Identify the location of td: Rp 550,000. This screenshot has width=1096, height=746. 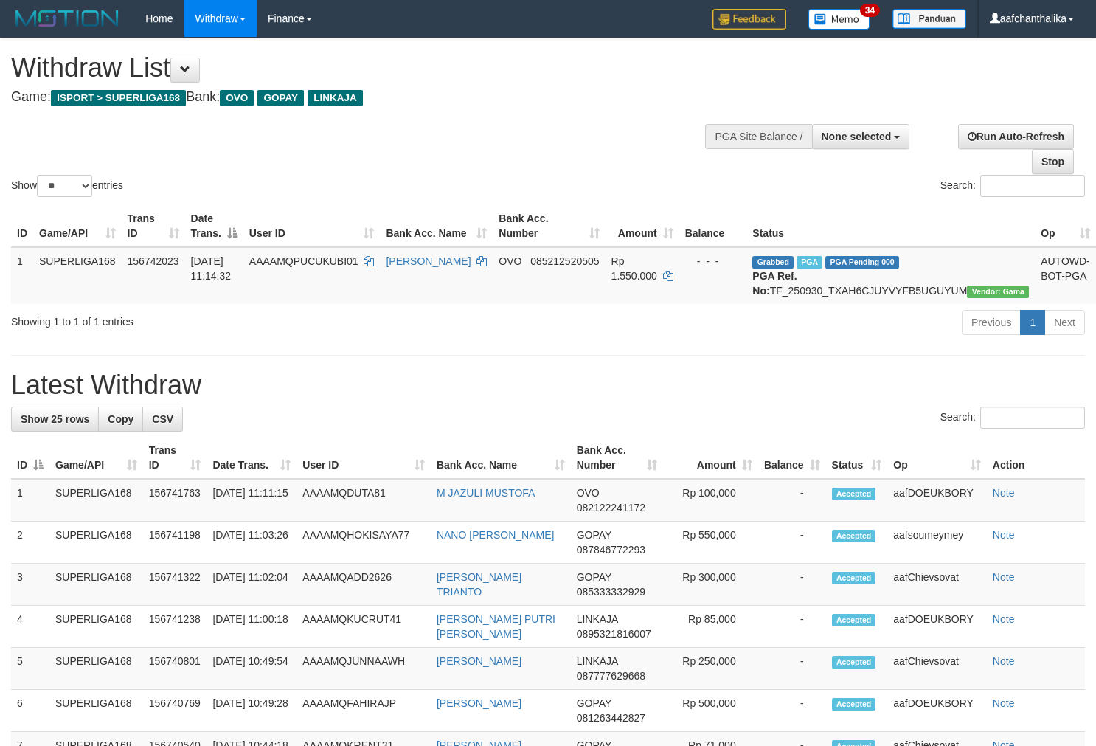
(710, 542).